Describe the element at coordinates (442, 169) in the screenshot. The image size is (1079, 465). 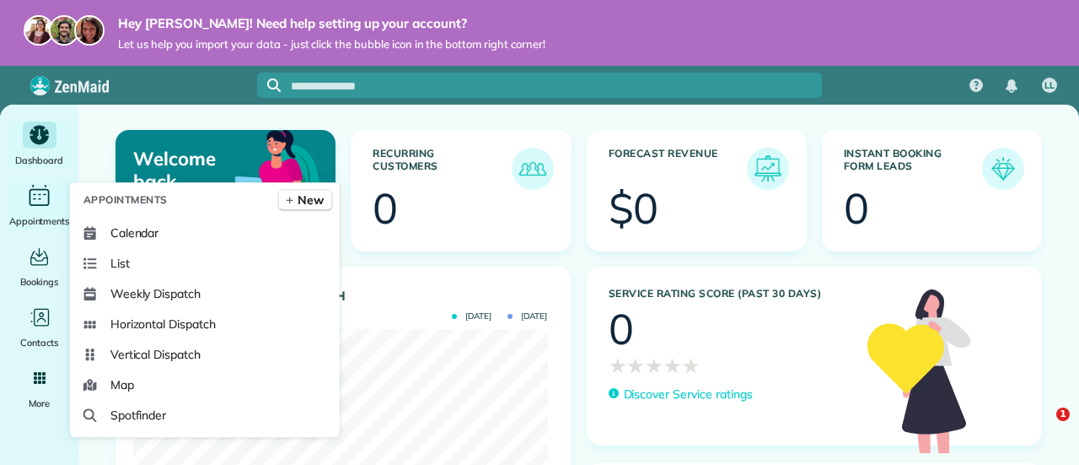
I see `h3: Recurring Customers` at that location.